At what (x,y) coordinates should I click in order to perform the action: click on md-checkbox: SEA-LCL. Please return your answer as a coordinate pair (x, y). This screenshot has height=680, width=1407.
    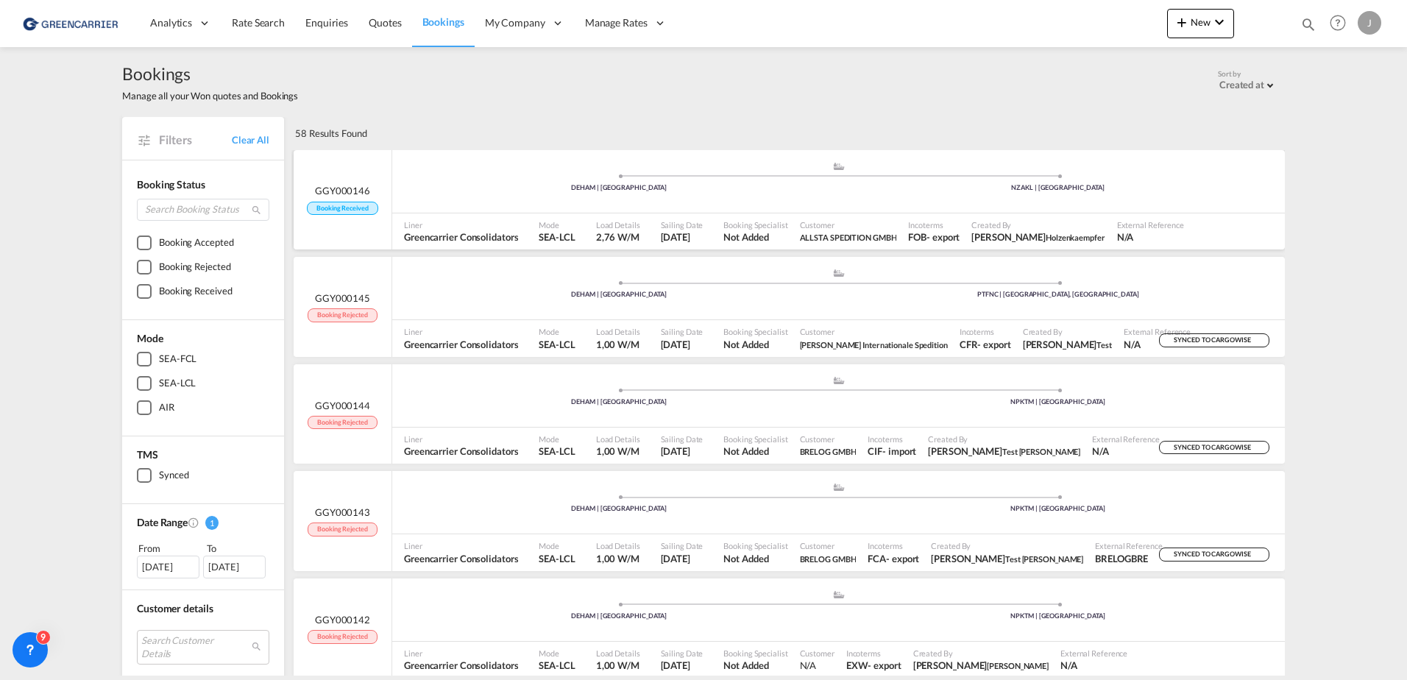
    Looking at the image, I should click on (203, 383).